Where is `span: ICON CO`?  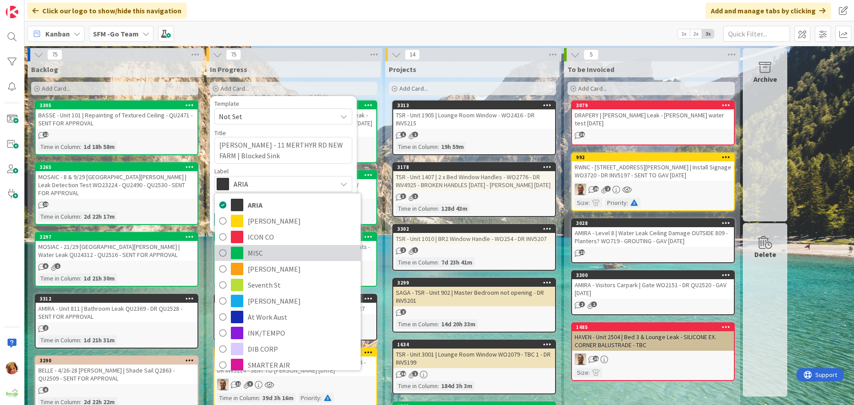
span: ICON CO is located at coordinates (302, 237).